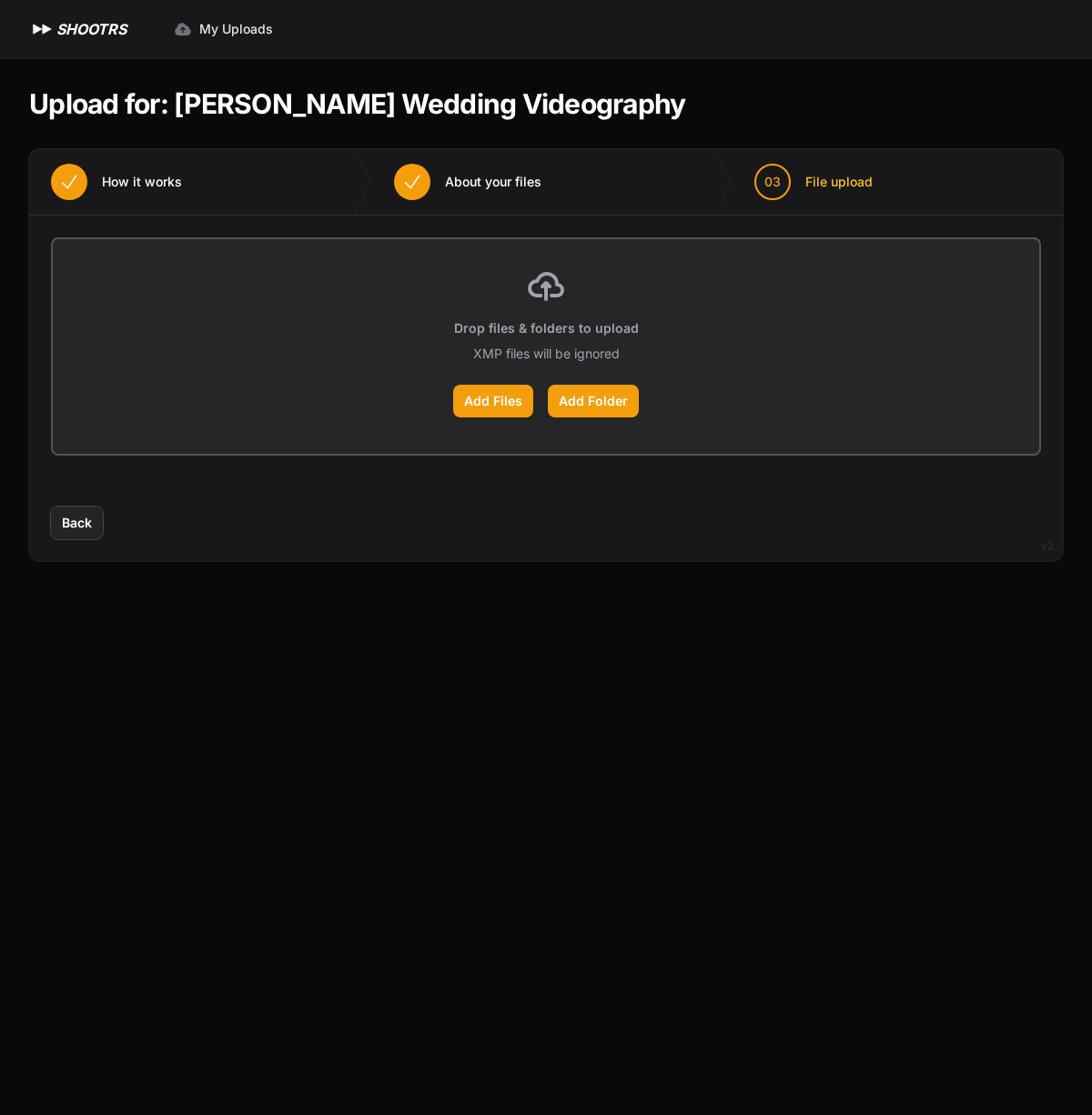 Image resolution: width=1092 pixels, height=1115 pixels. What do you see at coordinates (546, 354) in the screenshot?
I see `p: XMP files will be ignored` at bounding box center [546, 354].